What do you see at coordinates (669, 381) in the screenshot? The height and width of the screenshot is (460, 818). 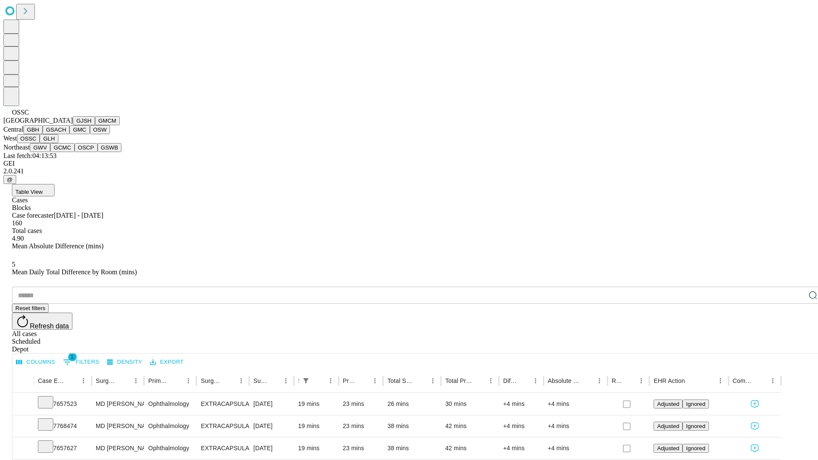 I see `div: EHR Action` at bounding box center [669, 381].